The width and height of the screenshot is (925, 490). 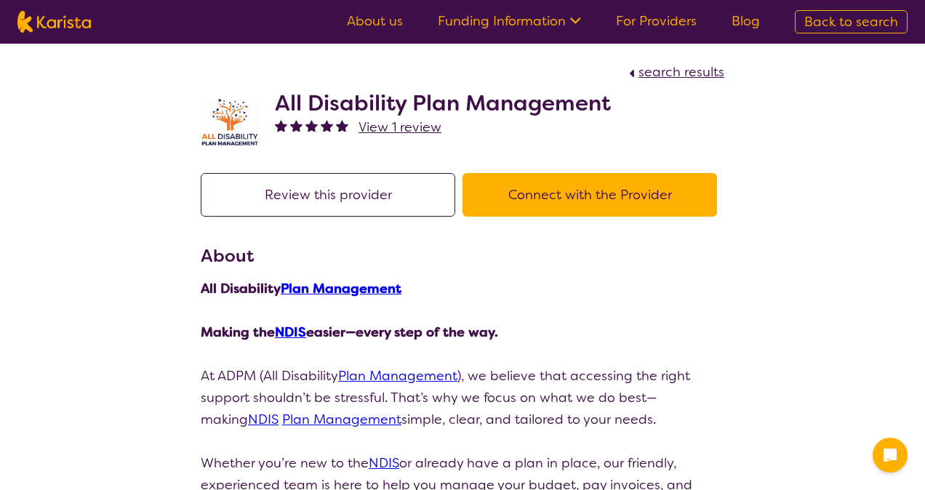 What do you see at coordinates (443, 103) in the screenshot?
I see `h2: All Disability Plan Management` at bounding box center [443, 103].